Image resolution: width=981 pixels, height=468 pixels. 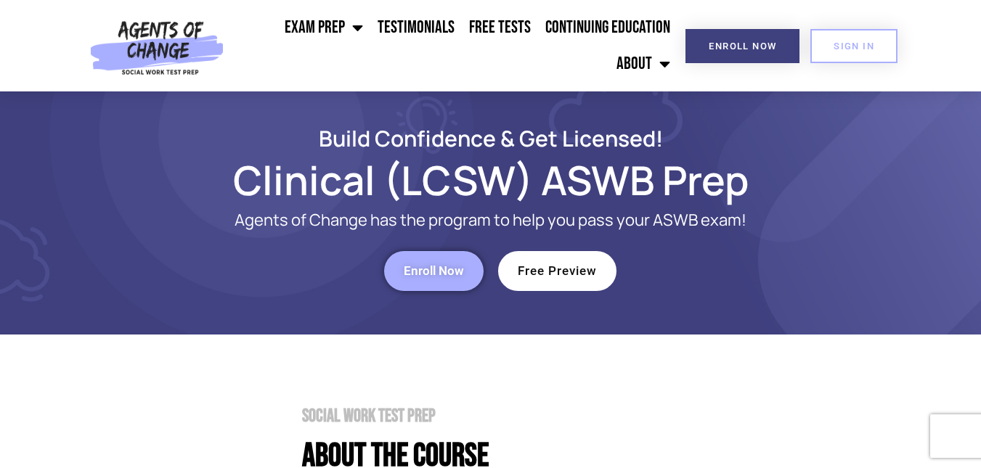 I want to click on span: Free Preview, so click(x=557, y=271).